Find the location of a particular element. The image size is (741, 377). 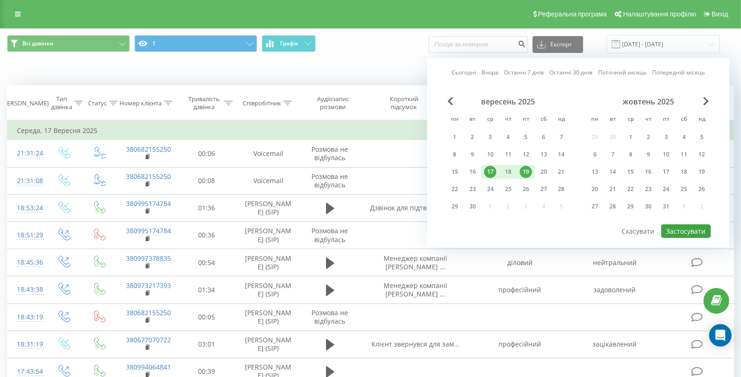

div: ср 1 жовт 2025 р. is located at coordinates (631, 137).